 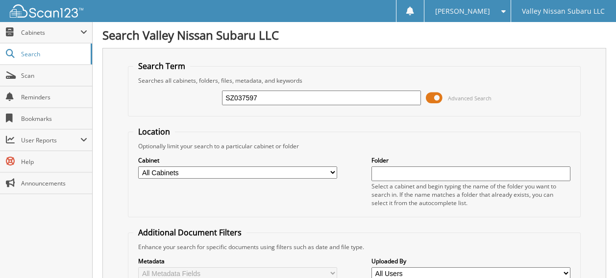 I want to click on span: Cabinets, so click(x=51, y=32).